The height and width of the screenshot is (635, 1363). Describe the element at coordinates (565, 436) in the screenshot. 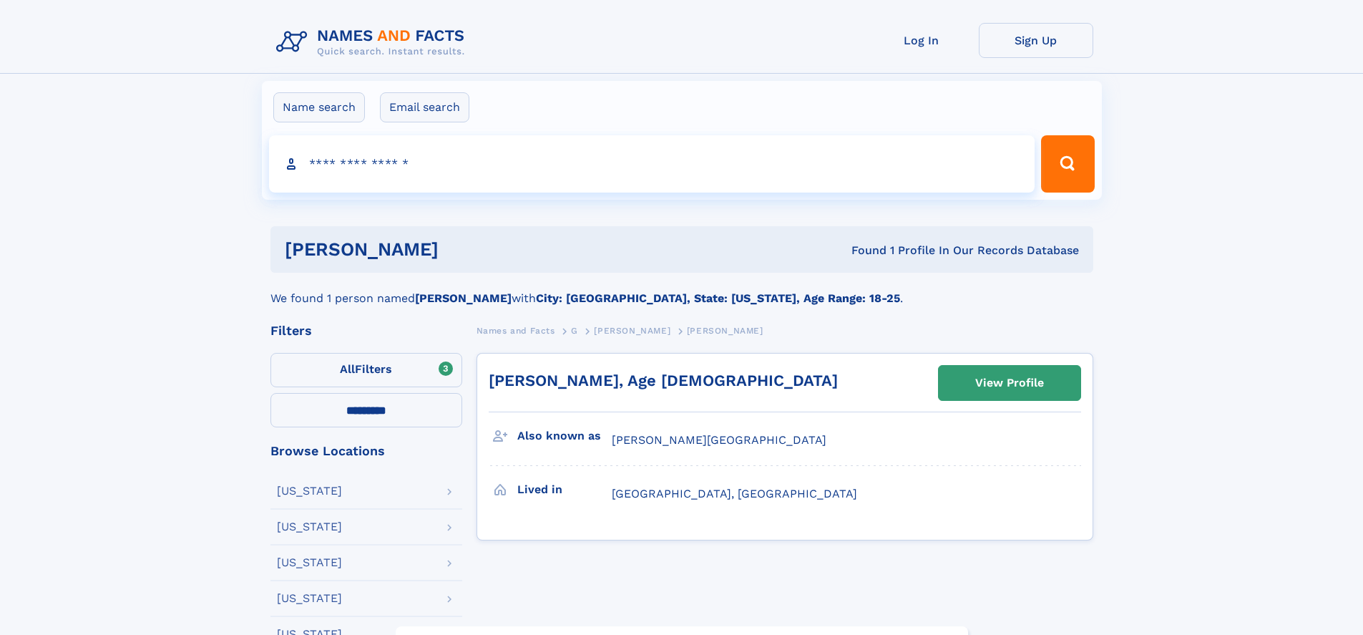

I see `h3: Also known as` at that location.